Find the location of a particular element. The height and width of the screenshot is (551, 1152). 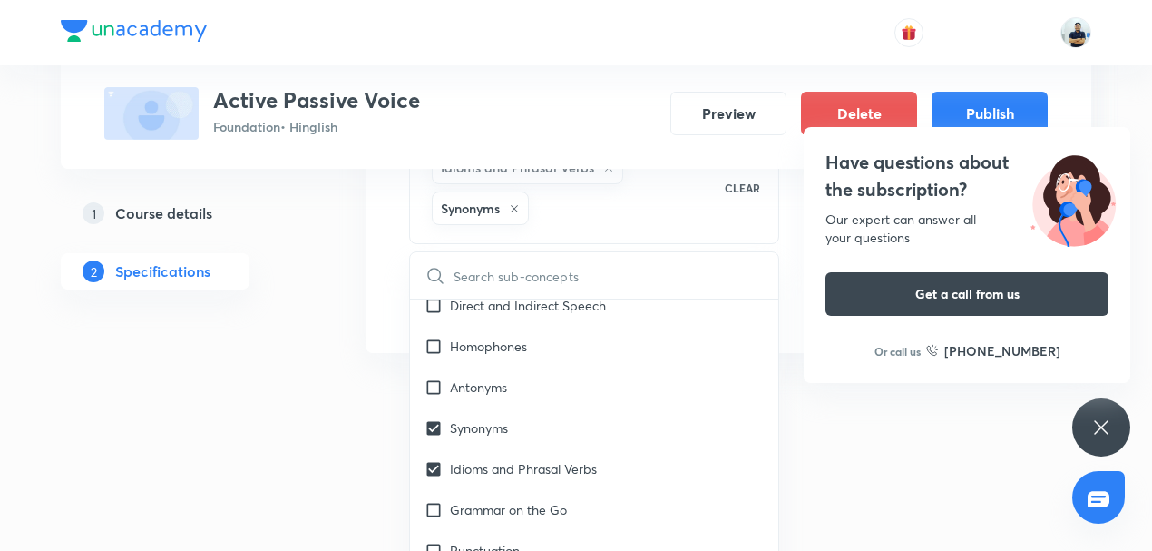

a: Company Logo is located at coordinates (133, 33).